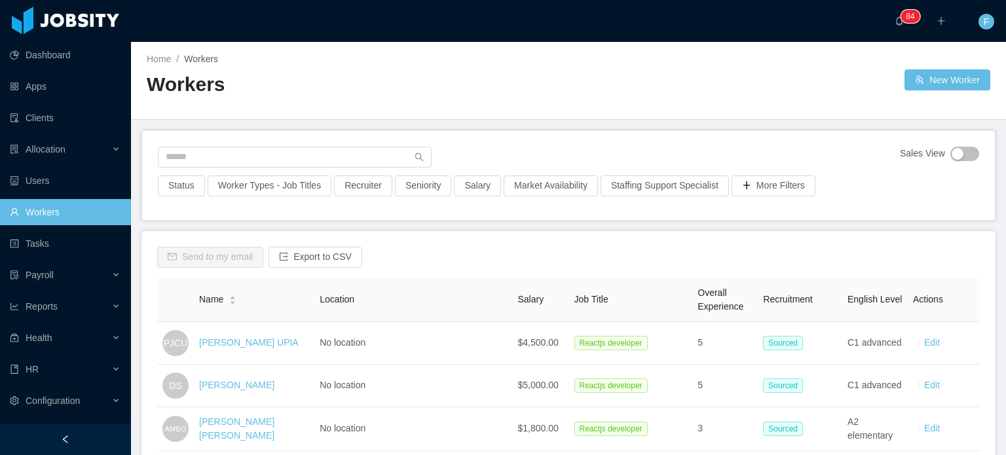 The width and height of the screenshot is (1006, 455). I want to click on span: Actions, so click(929, 299).